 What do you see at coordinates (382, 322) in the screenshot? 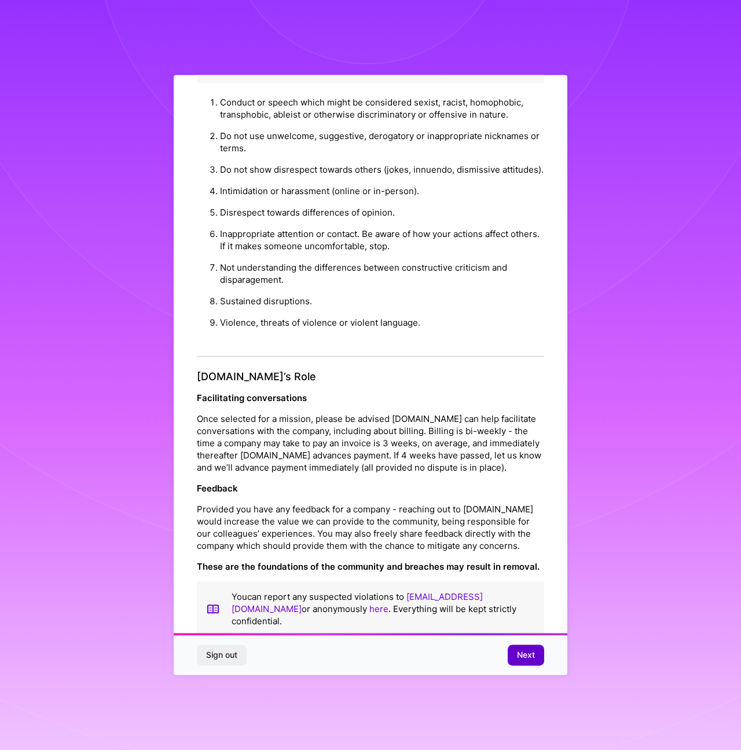
I see `li: Violence, threats of violence or violent language.` at bounding box center [382, 322].